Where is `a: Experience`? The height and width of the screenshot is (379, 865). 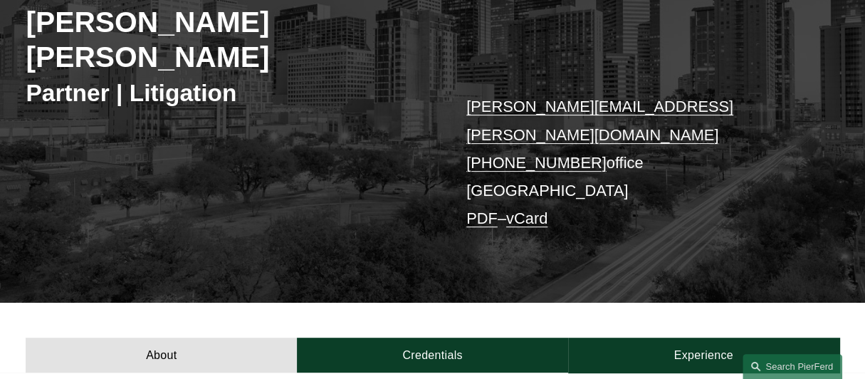 a: Experience is located at coordinates (703, 355).